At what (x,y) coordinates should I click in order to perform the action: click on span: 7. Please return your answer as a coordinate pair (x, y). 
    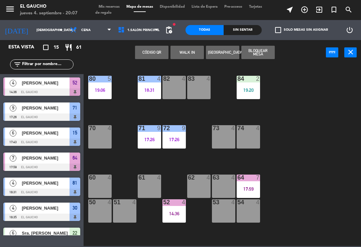
    Looking at the image, I should click on (13, 158).